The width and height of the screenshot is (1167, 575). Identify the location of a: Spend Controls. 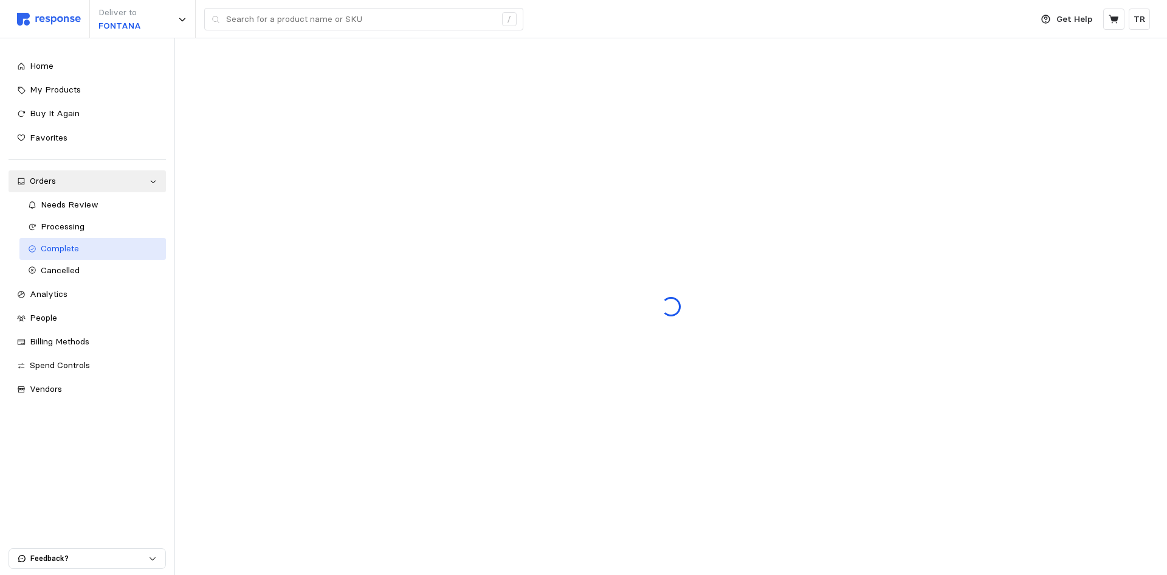
(87, 365).